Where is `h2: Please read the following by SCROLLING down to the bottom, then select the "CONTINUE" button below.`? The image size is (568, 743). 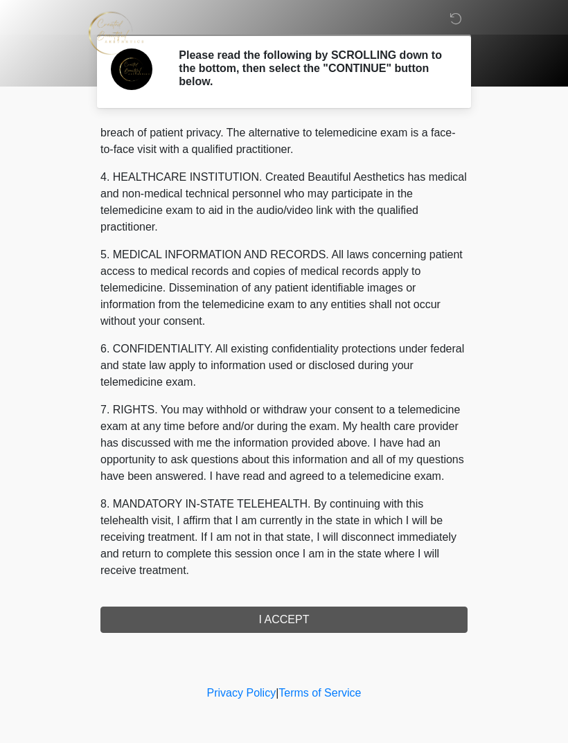
h2: Please read the following by SCROLLING down to the bottom, then select the "CONTINUE" button below. is located at coordinates (312, 69).